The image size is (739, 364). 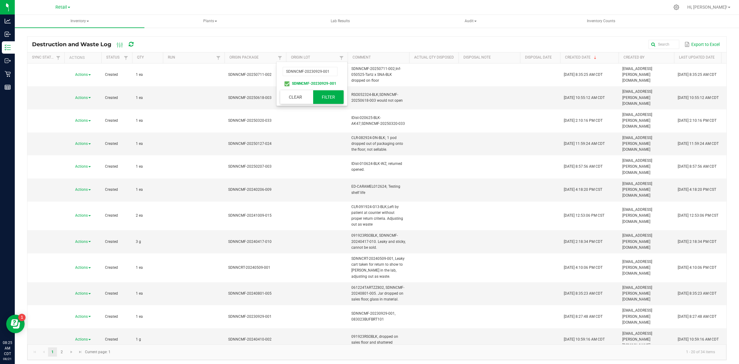 I want to click on span: Plants, so click(x=210, y=21).